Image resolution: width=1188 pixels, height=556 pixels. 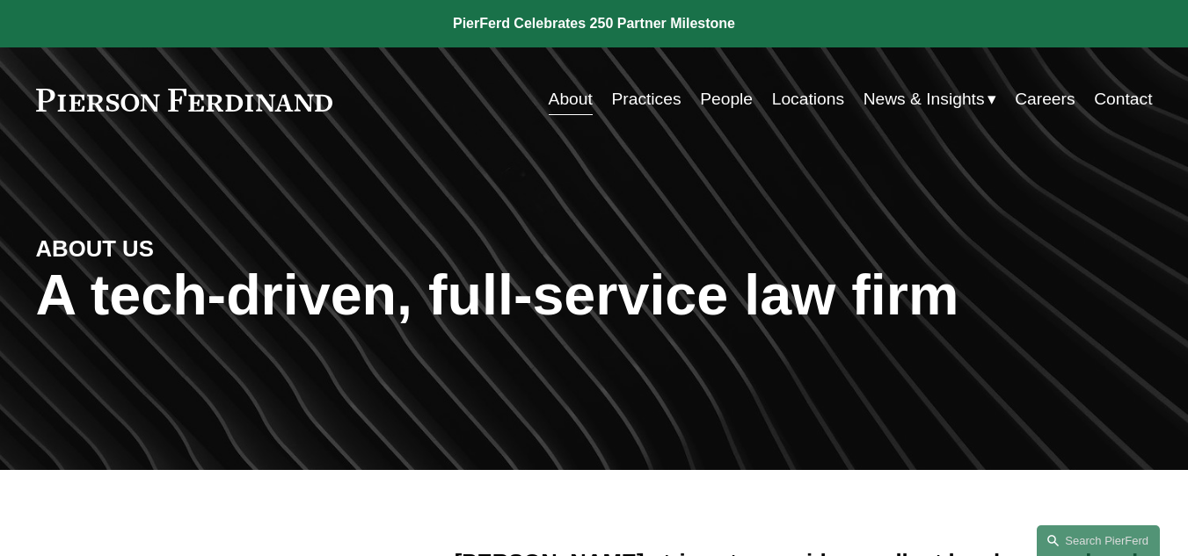 I want to click on a: Contact, so click(x=1123, y=99).